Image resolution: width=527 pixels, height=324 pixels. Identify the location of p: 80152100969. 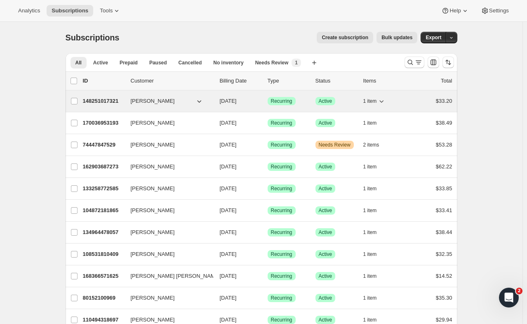
(104, 298).